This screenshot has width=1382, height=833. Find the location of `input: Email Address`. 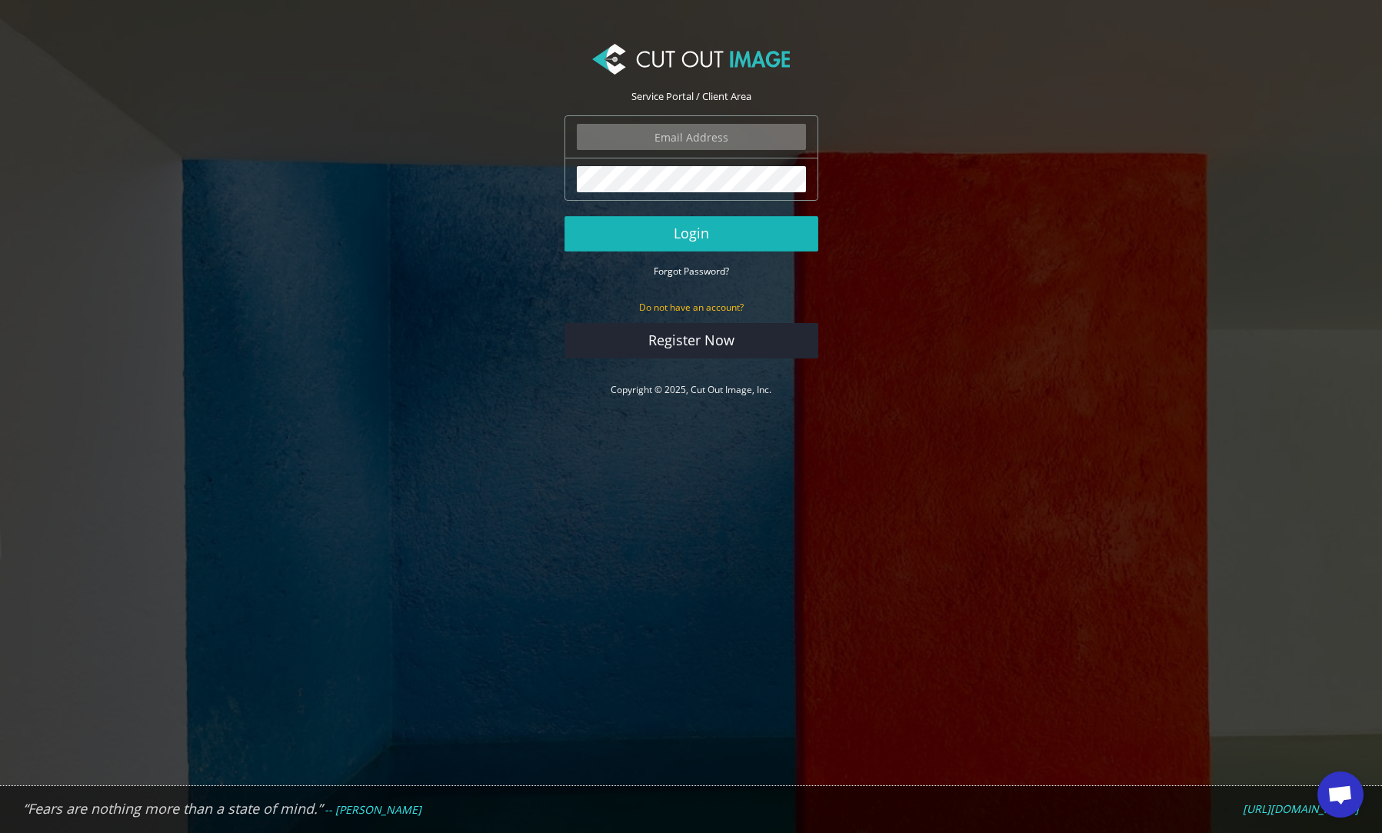

input: Email Address is located at coordinates (692, 137).